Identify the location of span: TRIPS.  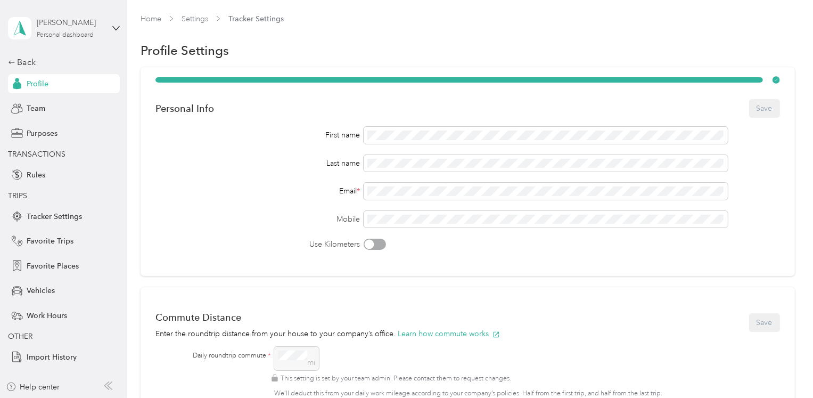
(18, 195).